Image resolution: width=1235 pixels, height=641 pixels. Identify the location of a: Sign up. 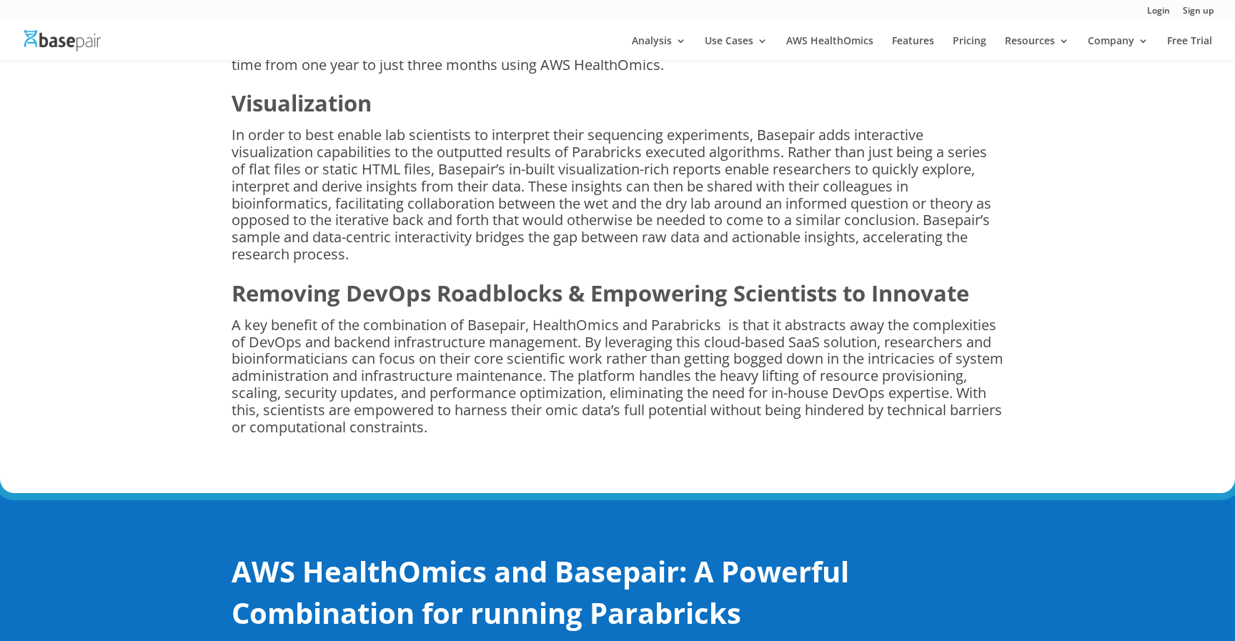
(1198, 14).